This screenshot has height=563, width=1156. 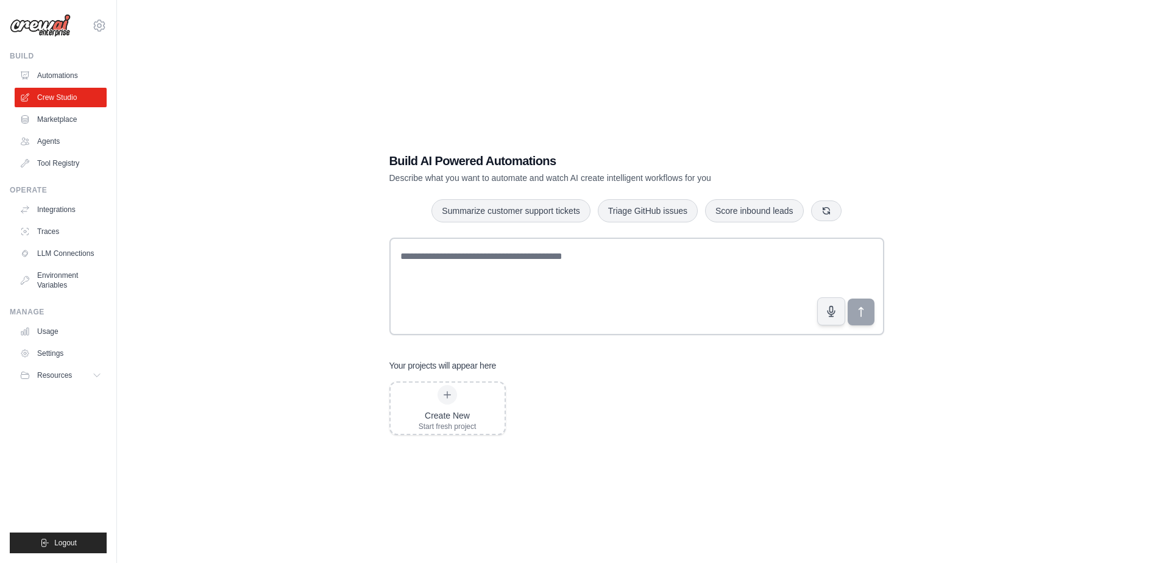 I want to click on button: Logout, so click(x=58, y=543).